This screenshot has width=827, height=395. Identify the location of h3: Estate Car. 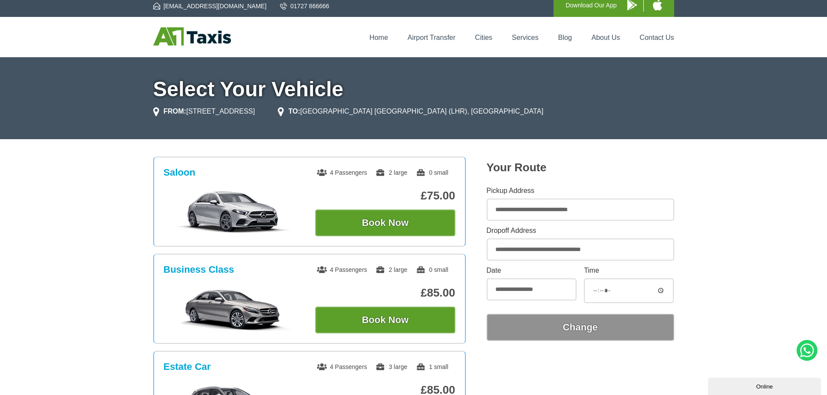
(187, 367).